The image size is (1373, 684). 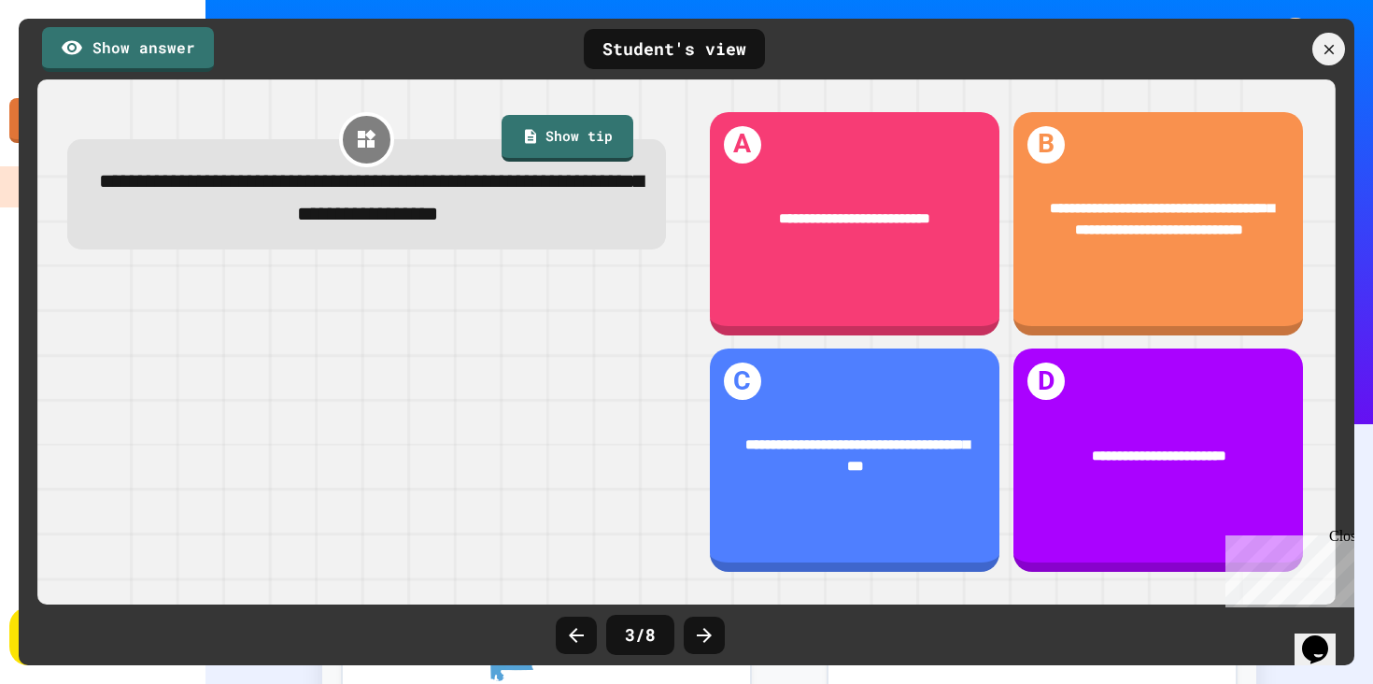 I want to click on div: Student's view, so click(x=674, y=49).